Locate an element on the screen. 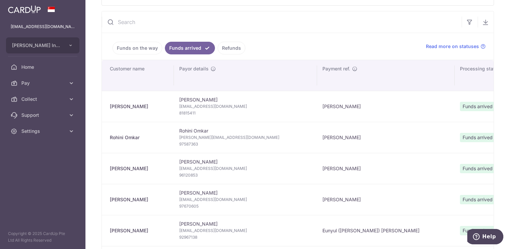 The image size is (510, 249). span: 92967138 is located at coordinates (245, 237).